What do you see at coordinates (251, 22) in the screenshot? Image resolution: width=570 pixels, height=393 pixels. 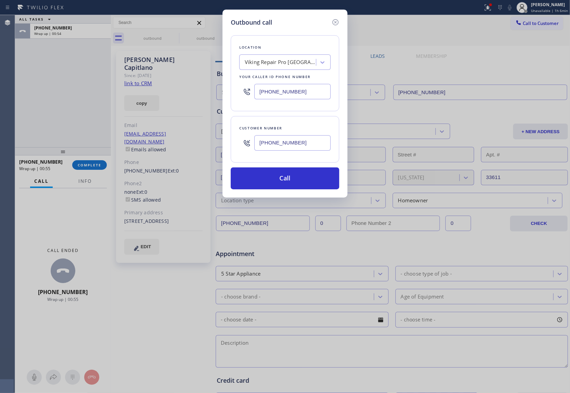 I see `h5: Outbound call` at bounding box center [251, 22].